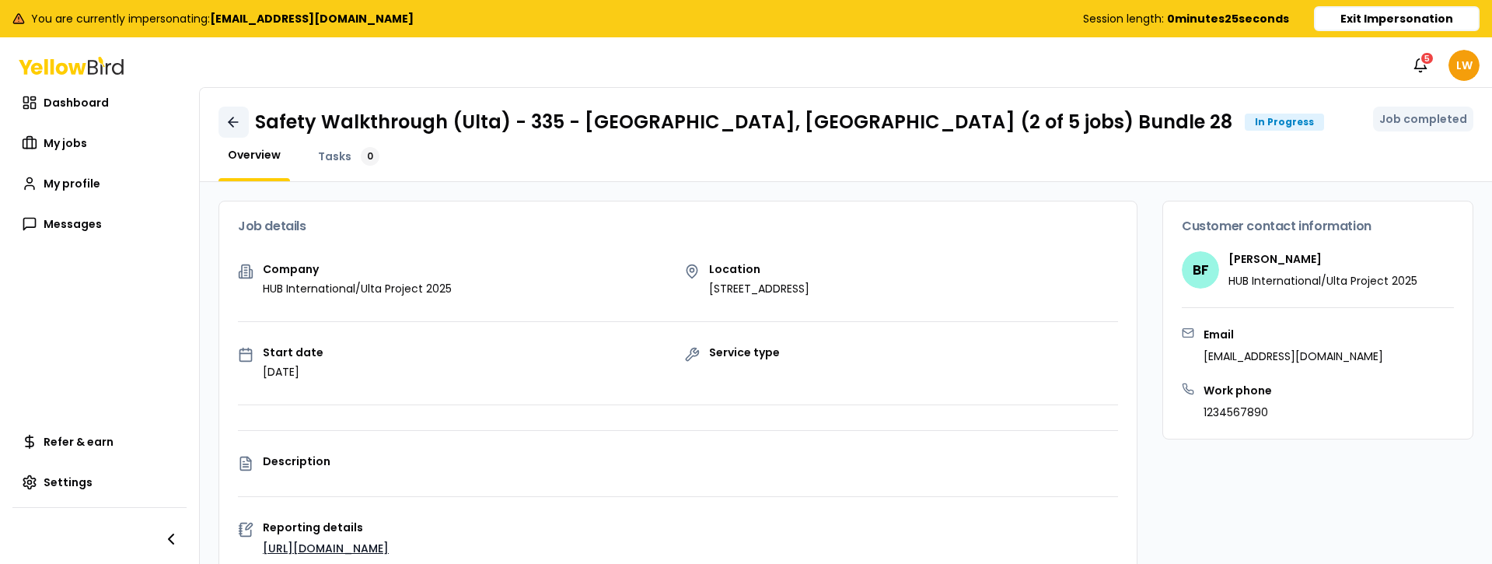  Describe the element at coordinates (357, 269) in the screenshot. I see `p: Company` at that location.